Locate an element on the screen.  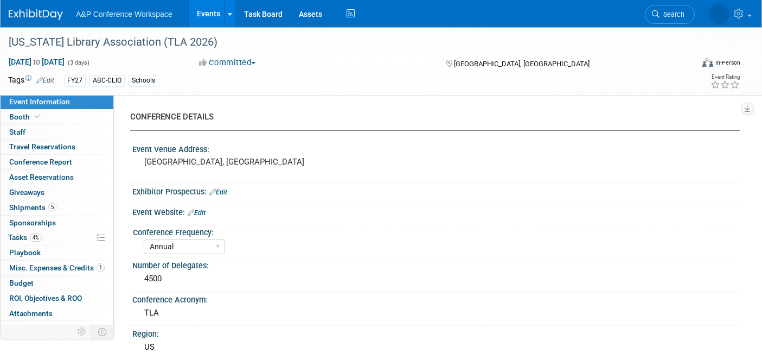
span: Giveaways is located at coordinates (27, 192).